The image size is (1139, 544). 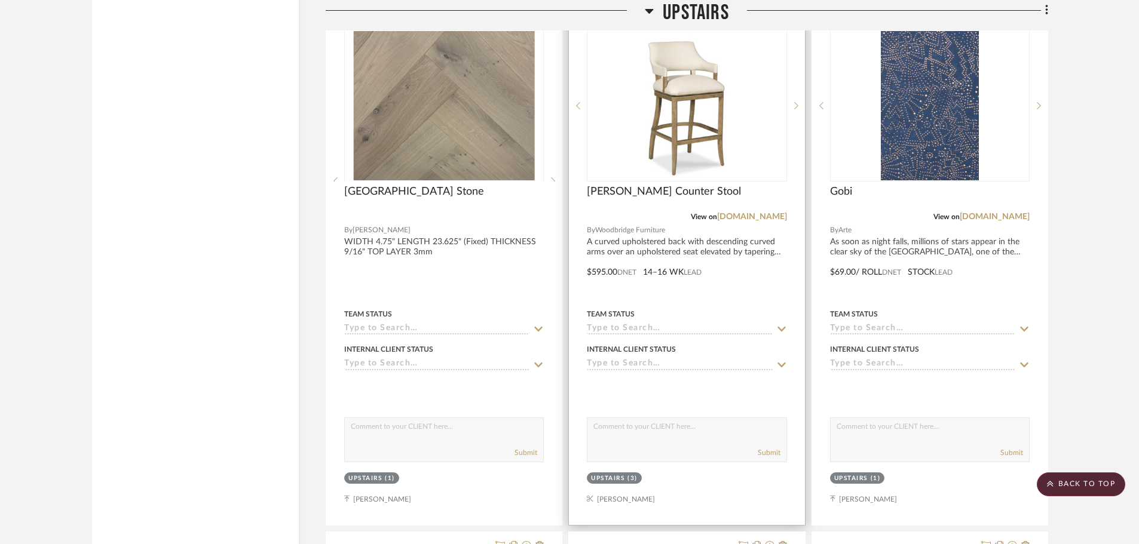 What do you see at coordinates (687, 106) in the screenshot?
I see `img: Timothy Counter Stool` at bounding box center [687, 106].